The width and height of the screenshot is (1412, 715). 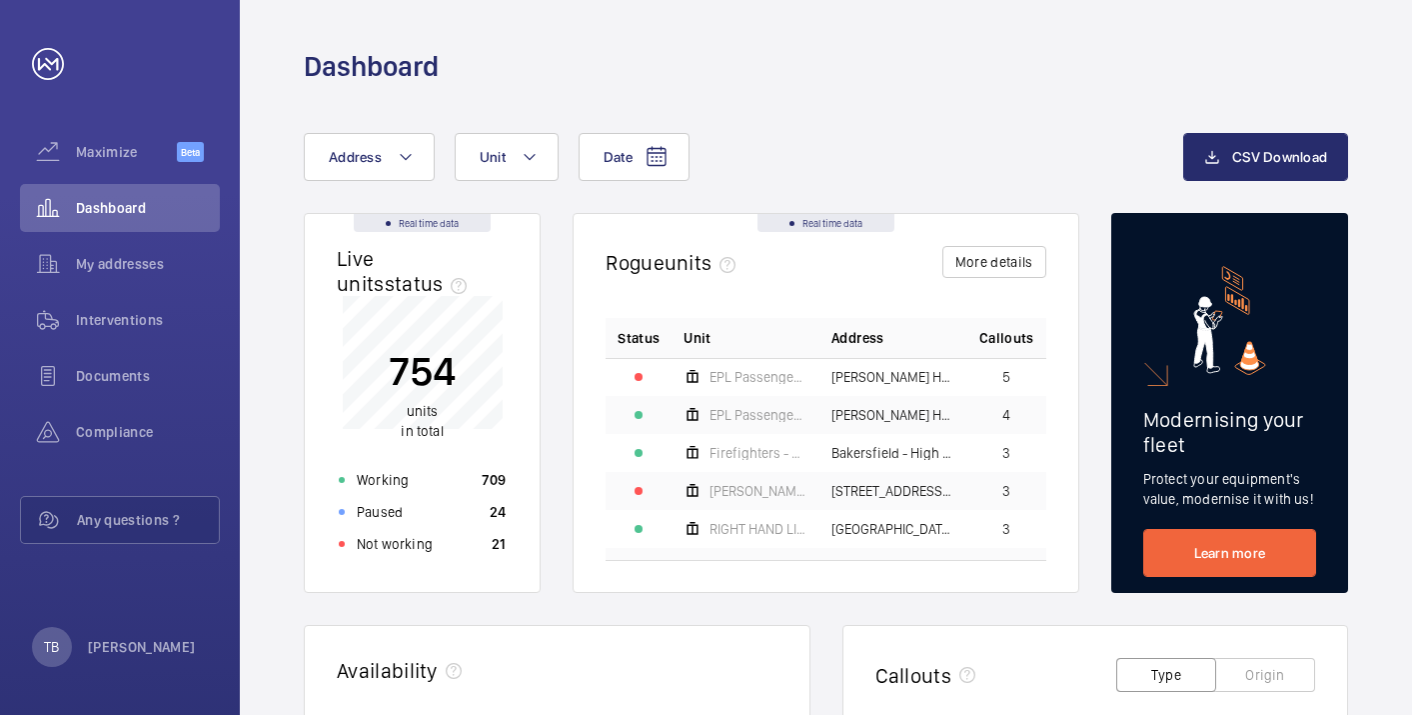 What do you see at coordinates (148, 520) in the screenshot?
I see `span: Any questions ?` at bounding box center [148, 520].